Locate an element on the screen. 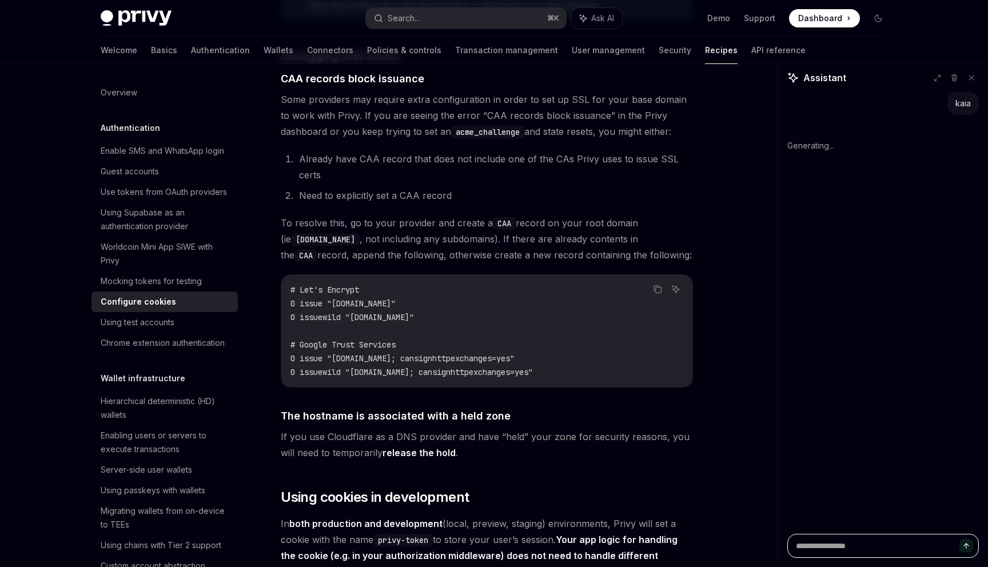 The width and height of the screenshot is (988, 567). a: Dashboard is located at coordinates (825, 18).